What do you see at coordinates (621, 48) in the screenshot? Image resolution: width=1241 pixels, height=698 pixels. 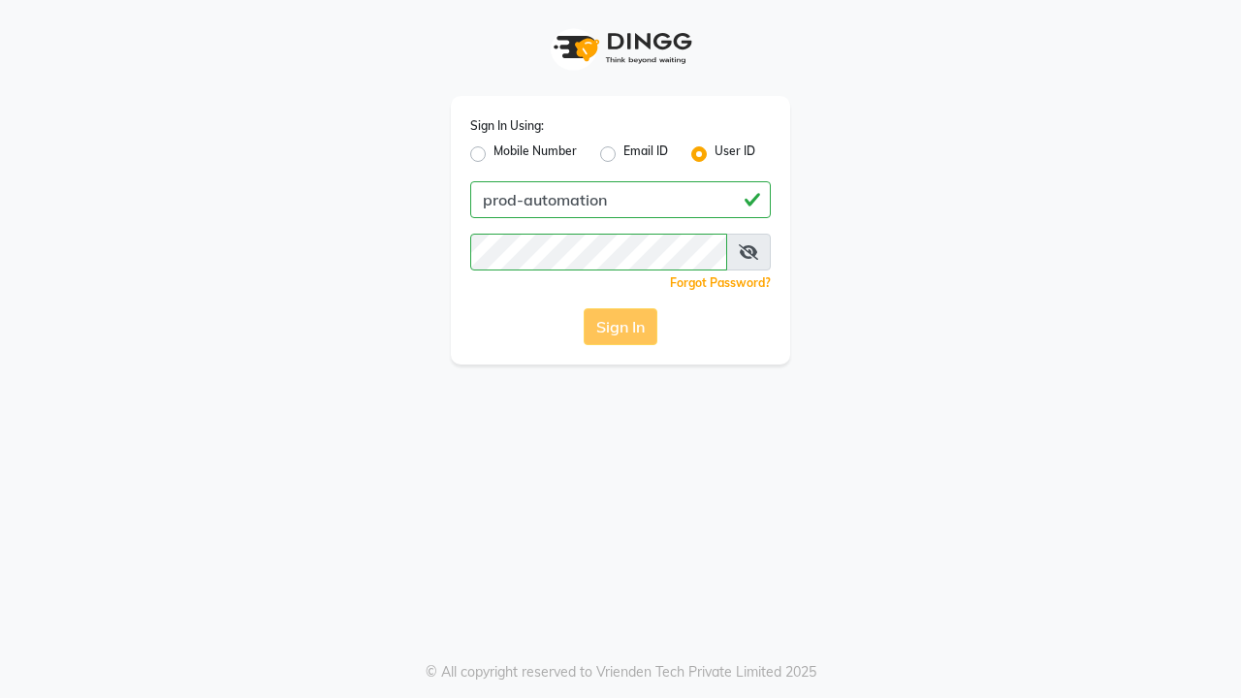 I see `img: logo1.svg` at bounding box center [621, 48].